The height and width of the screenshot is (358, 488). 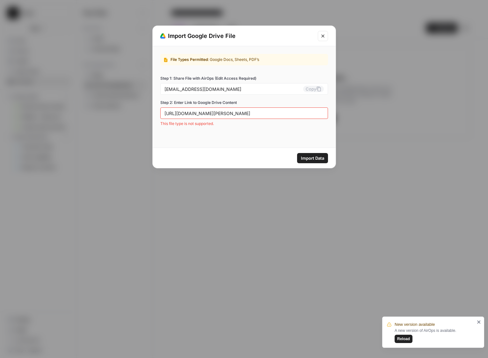 I want to click on label: Step 2: Enter Link to Google Drive Content, so click(x=244, y=103).